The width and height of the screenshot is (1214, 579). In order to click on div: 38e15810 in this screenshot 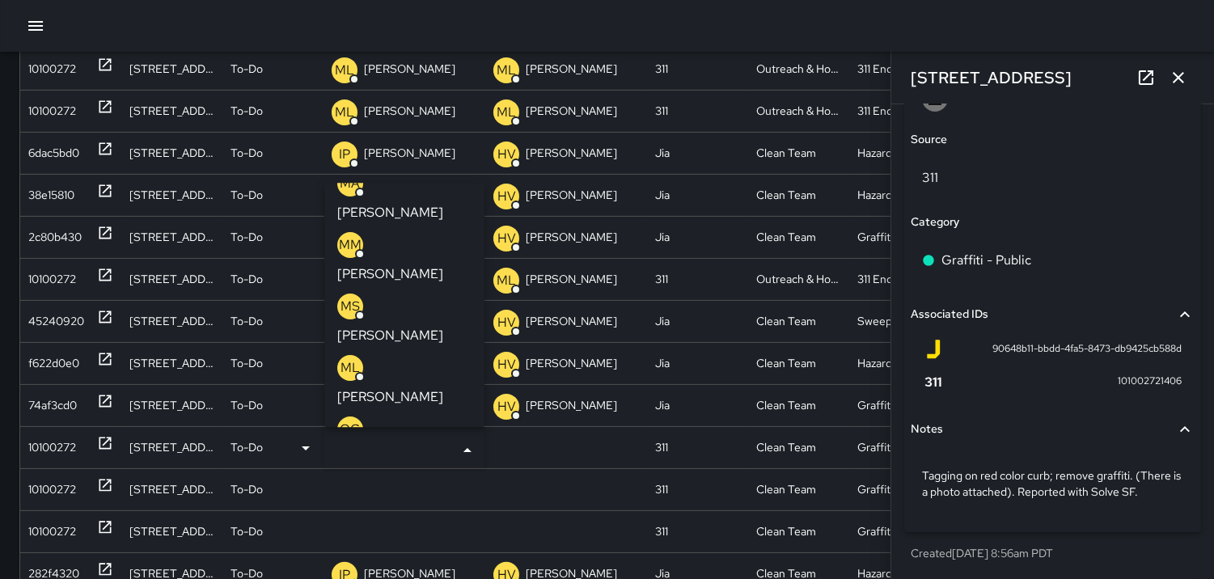, I will do `click(51, 195)`.